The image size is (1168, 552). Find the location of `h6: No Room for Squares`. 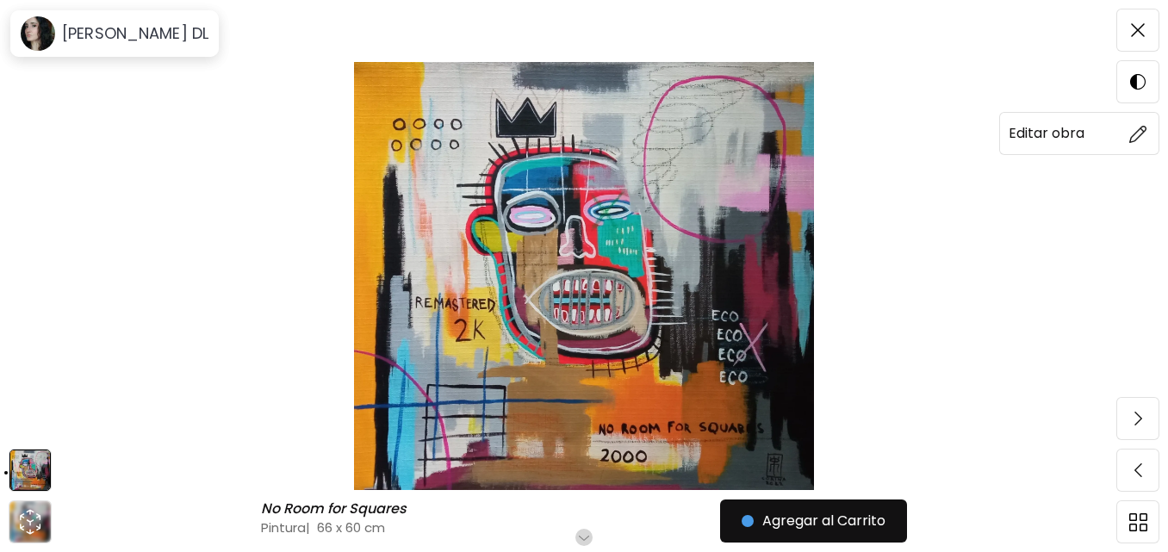

h6: No Room for Squares is located at coordinates (336, 509).